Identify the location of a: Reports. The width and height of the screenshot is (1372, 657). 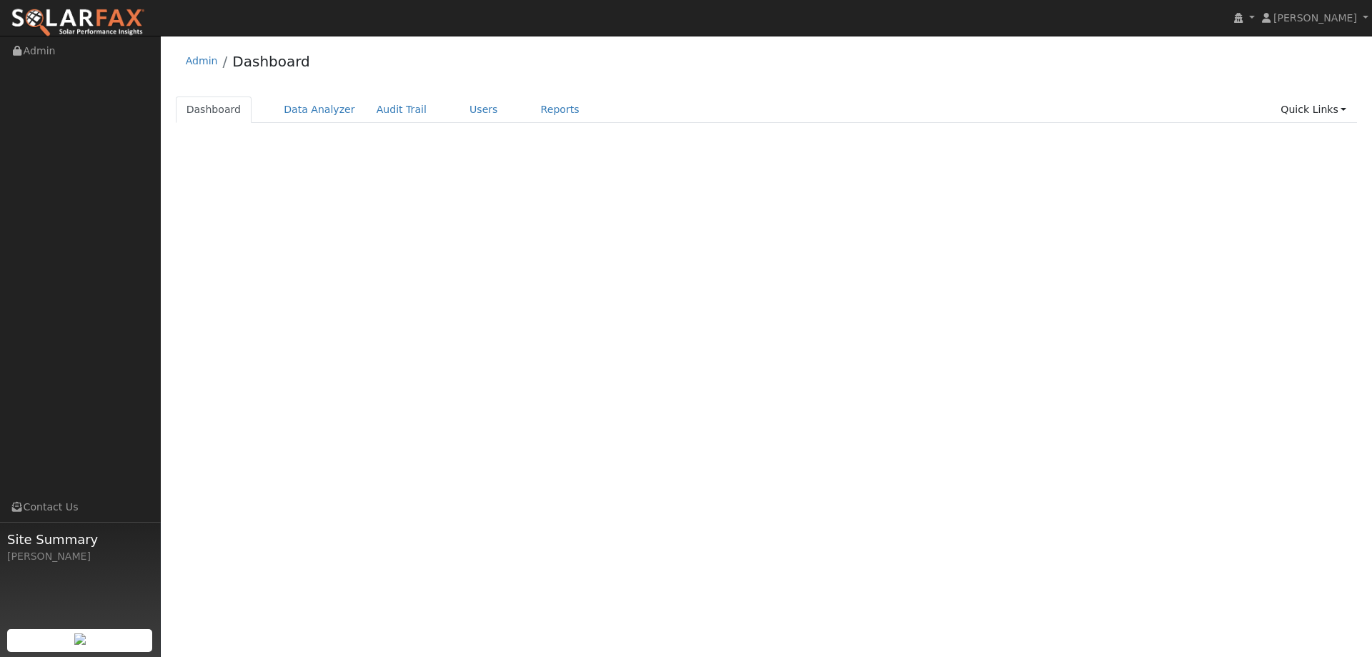
(560, 109).